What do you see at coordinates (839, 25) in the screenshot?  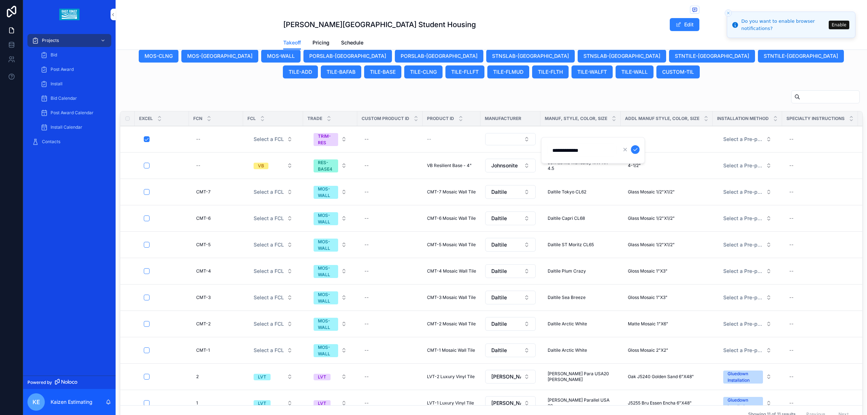 I see `button: Enable` at bounding box center [839, 25].